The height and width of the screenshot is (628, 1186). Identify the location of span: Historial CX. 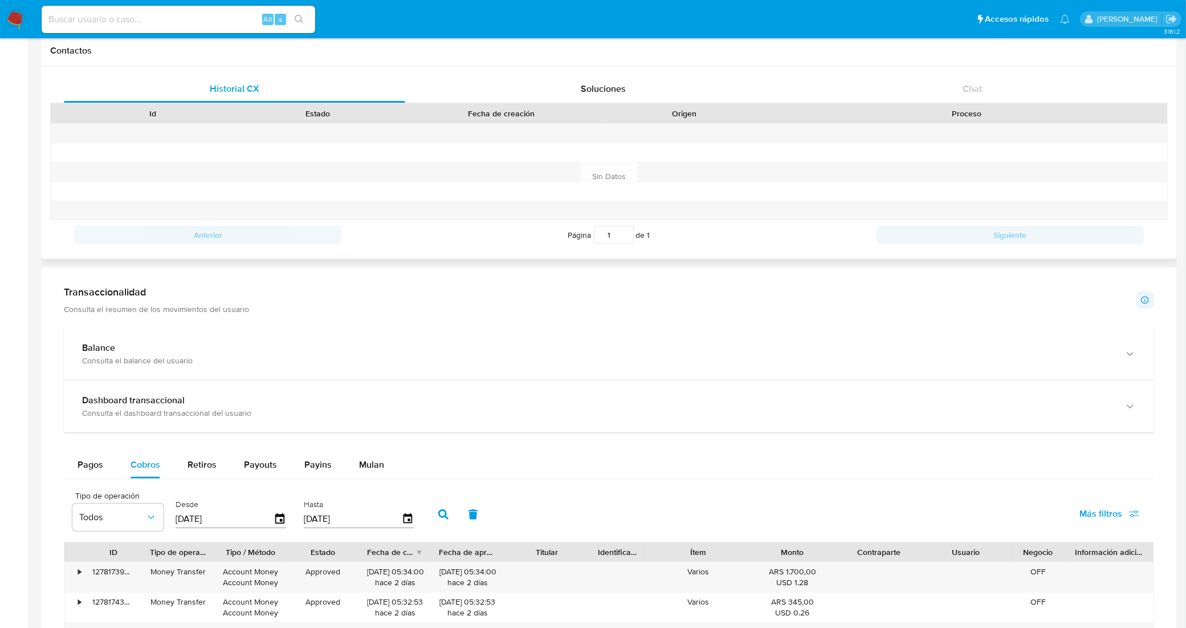
(234, 88).